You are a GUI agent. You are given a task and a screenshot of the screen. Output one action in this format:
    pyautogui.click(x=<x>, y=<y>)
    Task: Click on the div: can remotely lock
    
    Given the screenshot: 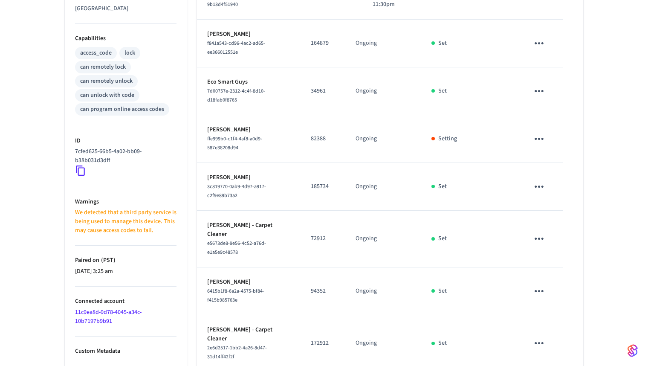 What is the action you would take?
    pyautogui.click(x=103, y=67)
    